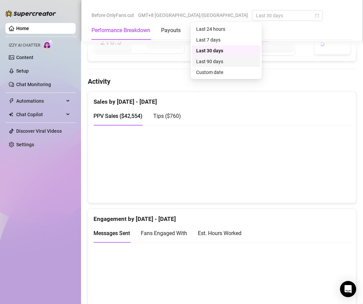 This screenshot has width=363, height=304. I want to click on a: Content, so click(25, 57).